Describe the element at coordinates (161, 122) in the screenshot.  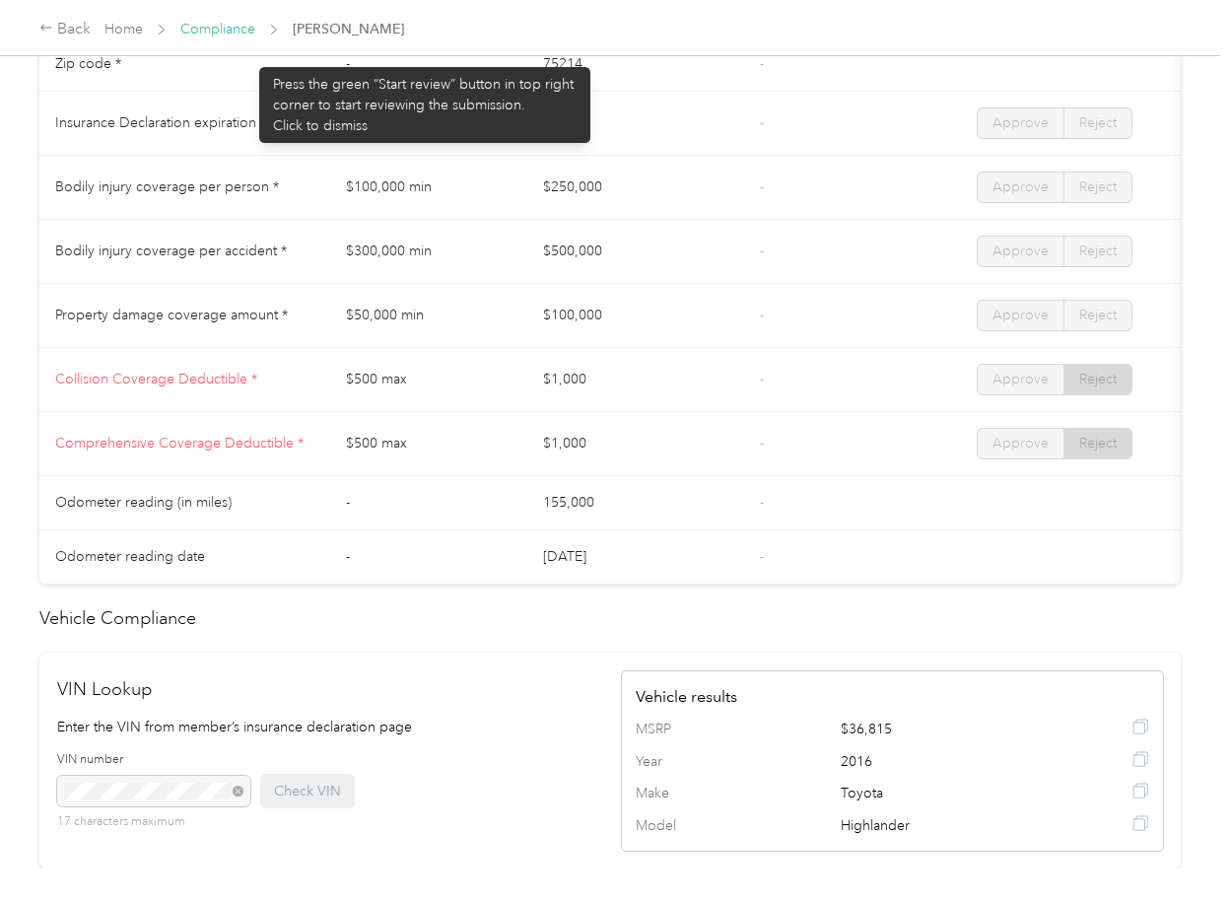
I see `span: Insurance Declaration expiration *` at that location.